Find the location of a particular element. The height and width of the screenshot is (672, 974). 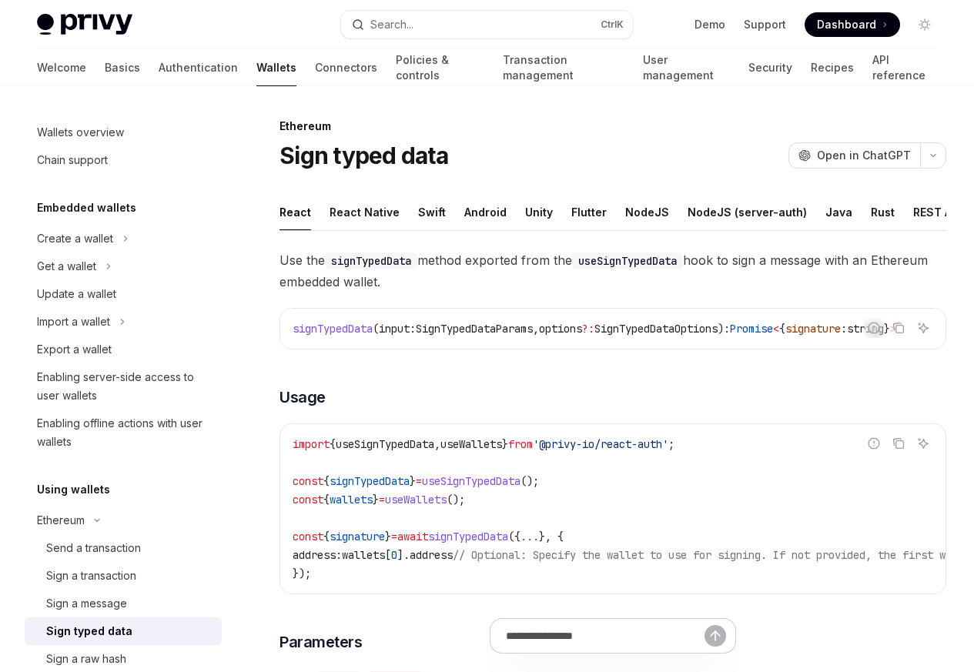

a: Enabling server-side access to user wallets is located at coordinates (123, 386).